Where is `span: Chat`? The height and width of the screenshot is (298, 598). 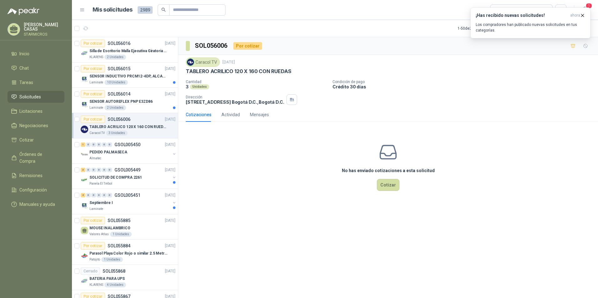
span: Chat is located at coordinates (24, 68).